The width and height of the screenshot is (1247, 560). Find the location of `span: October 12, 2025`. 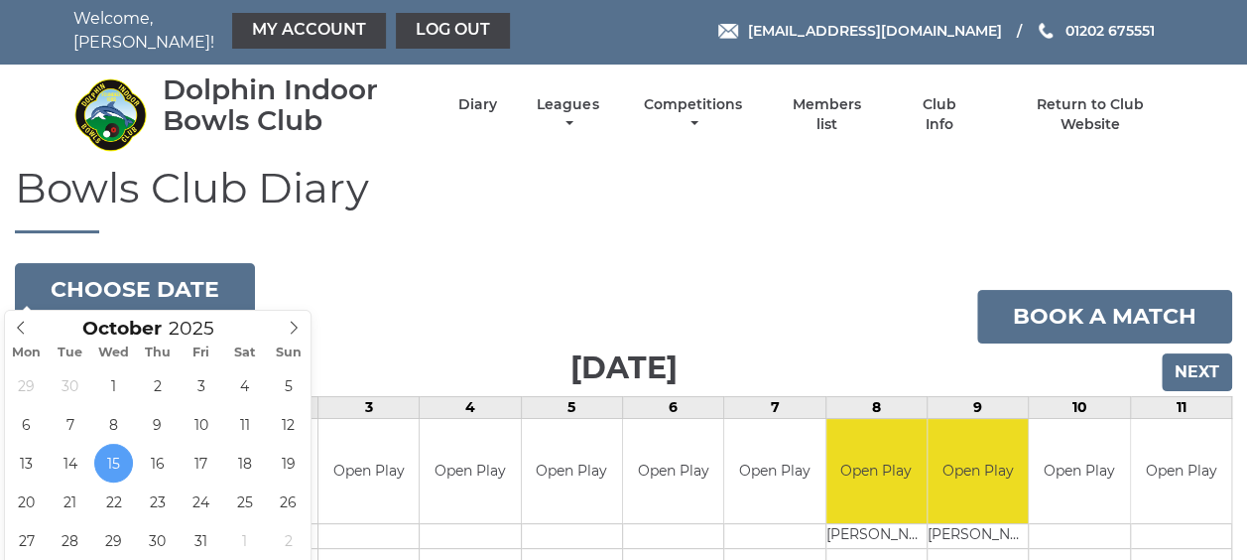

span: October 12, 2025 is located at coordinates (288, 424).